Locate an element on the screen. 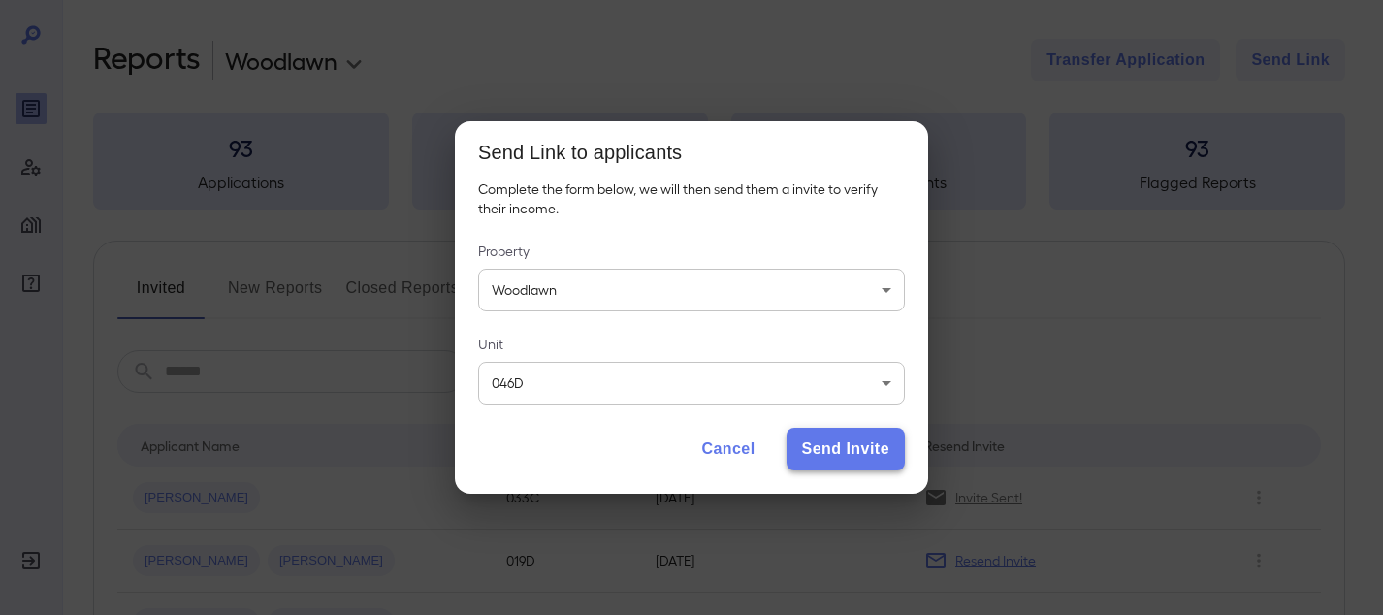  button: Cancel is located at coordinates (727, 449).